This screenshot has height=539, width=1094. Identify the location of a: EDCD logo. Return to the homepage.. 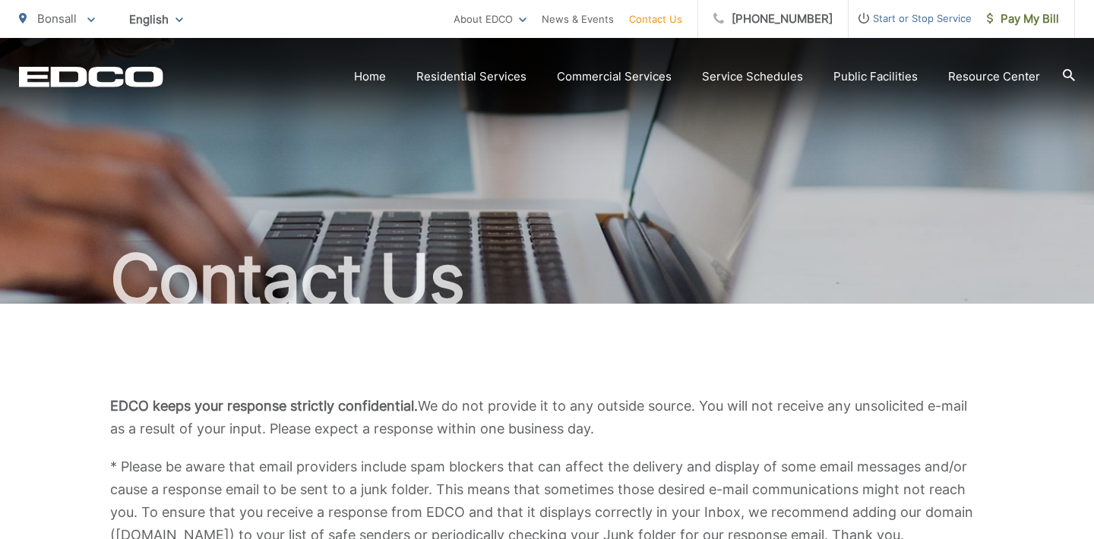
(91, 77).